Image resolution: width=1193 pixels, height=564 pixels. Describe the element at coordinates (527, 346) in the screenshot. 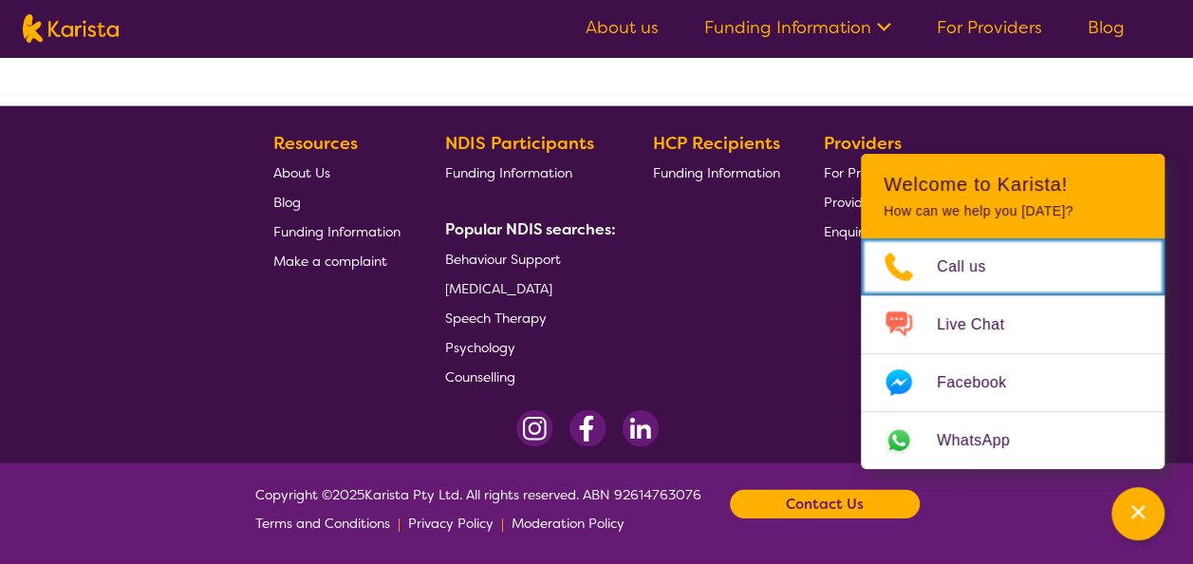

I see `a: Psychology` at that location.